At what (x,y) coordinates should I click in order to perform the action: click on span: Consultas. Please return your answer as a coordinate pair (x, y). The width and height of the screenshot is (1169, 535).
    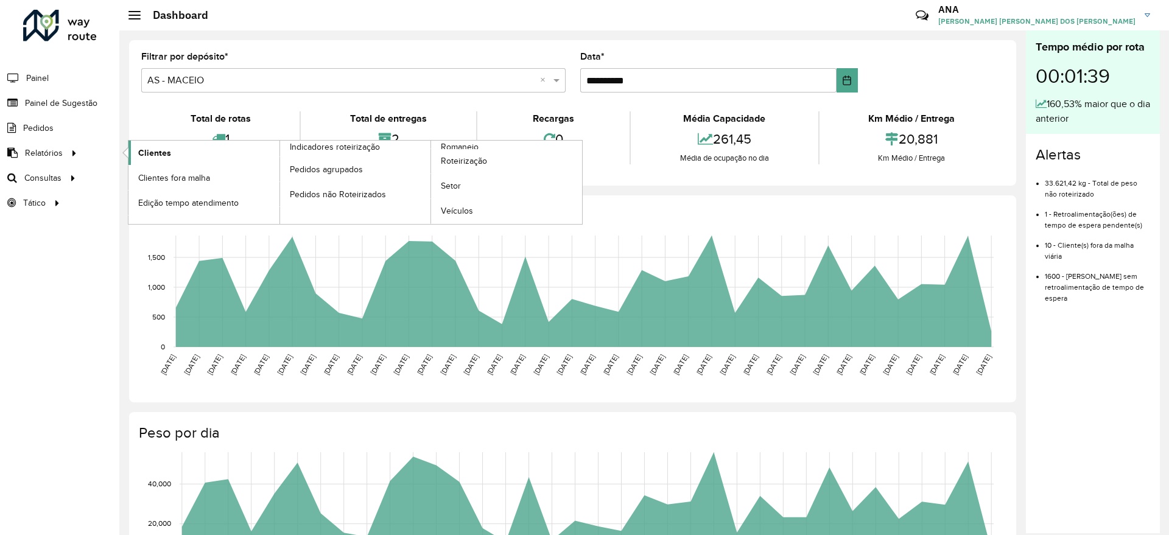
    Looking at the image, I should click on (43, 178).